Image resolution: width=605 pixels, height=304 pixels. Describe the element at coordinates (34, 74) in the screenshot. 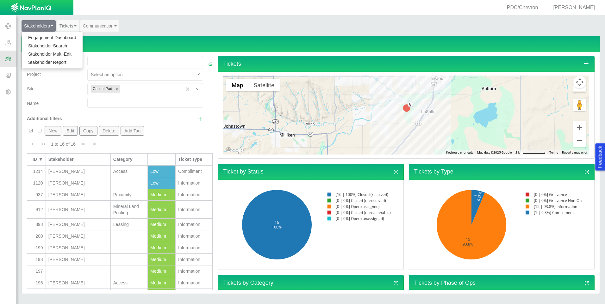

I see `span: Project` at that location.